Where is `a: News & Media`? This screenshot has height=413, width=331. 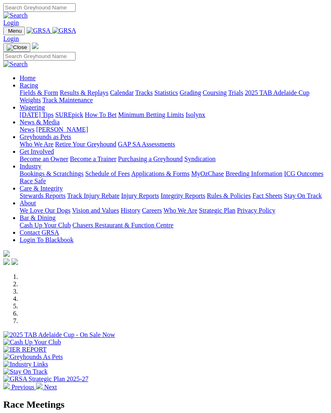
a: News & Media is located at coordinates (40, 122).